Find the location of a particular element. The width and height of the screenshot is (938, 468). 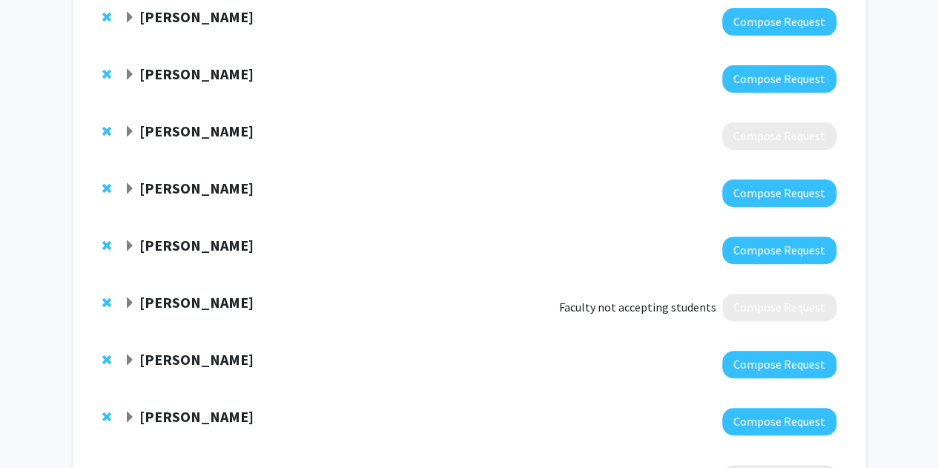

button: Compose Request to Eduardo Santillan-Jimenez is located at coordinates (779, 307).